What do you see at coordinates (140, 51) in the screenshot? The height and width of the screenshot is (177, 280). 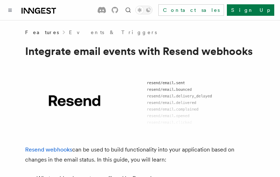 I see `h1: Integrate email events with Resend webhooks` at bounding box center [140, 51].